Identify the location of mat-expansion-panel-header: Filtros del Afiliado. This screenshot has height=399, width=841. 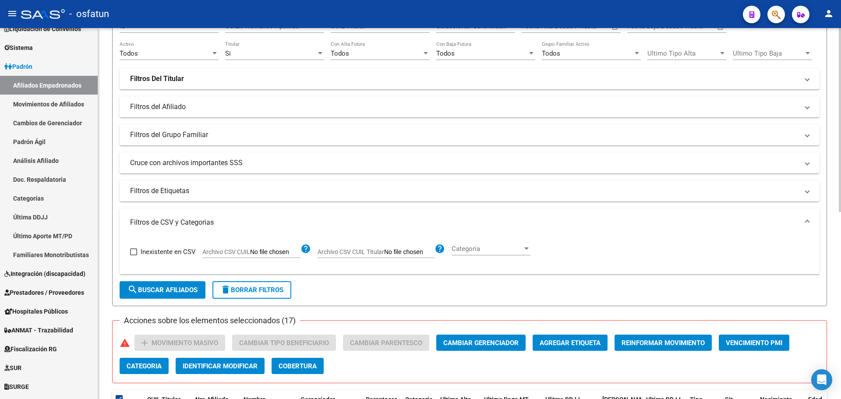
(470, 107).